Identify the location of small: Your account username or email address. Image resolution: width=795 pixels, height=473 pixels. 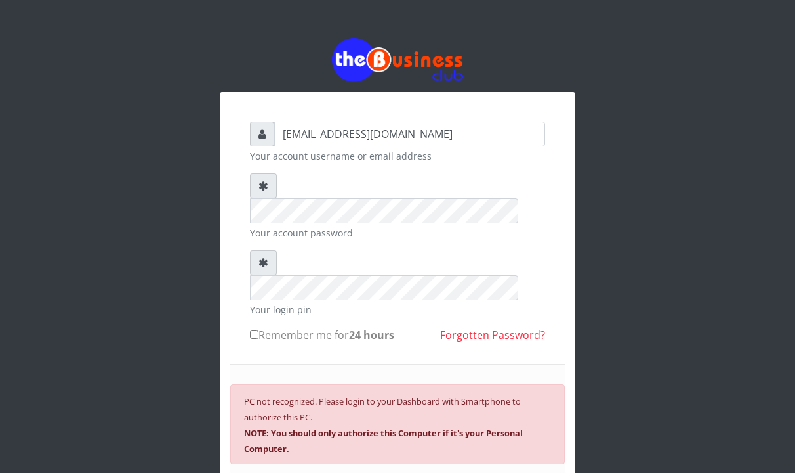
(398, 156).